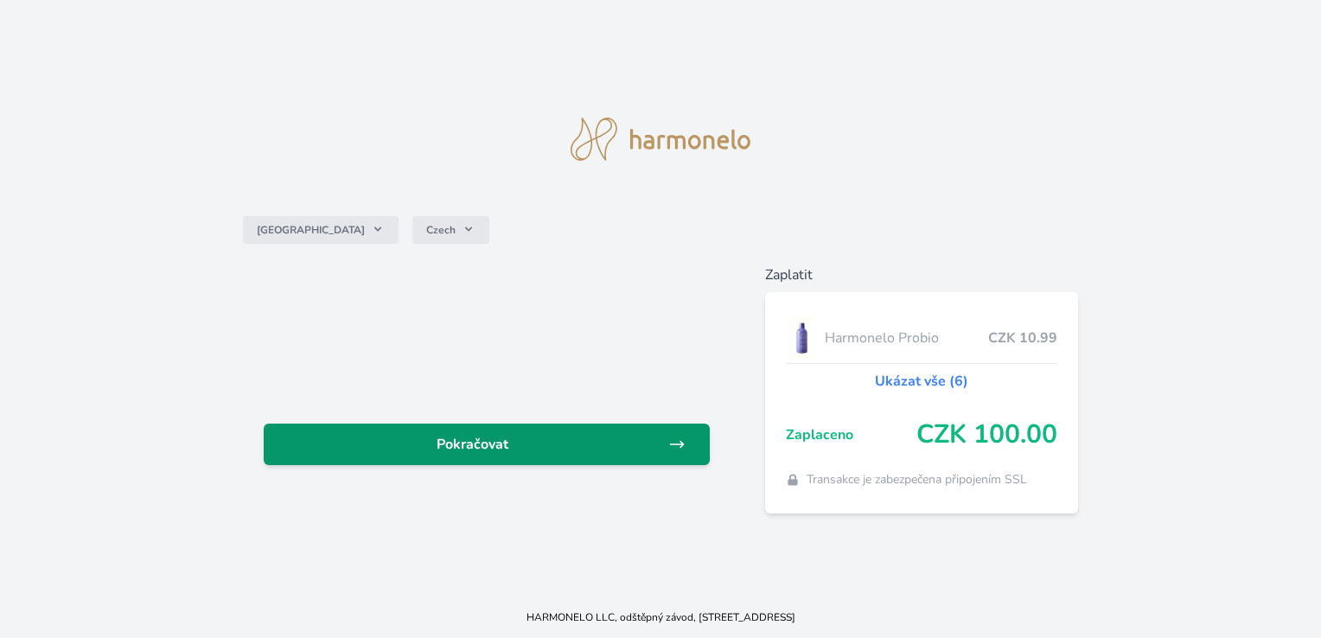 The width and height of the screenshot is (1321, 638). What do you see at coordinates (987, 435) in the screenshot?
I see `span: CZK 100.00` at bounding box center [987, 435].